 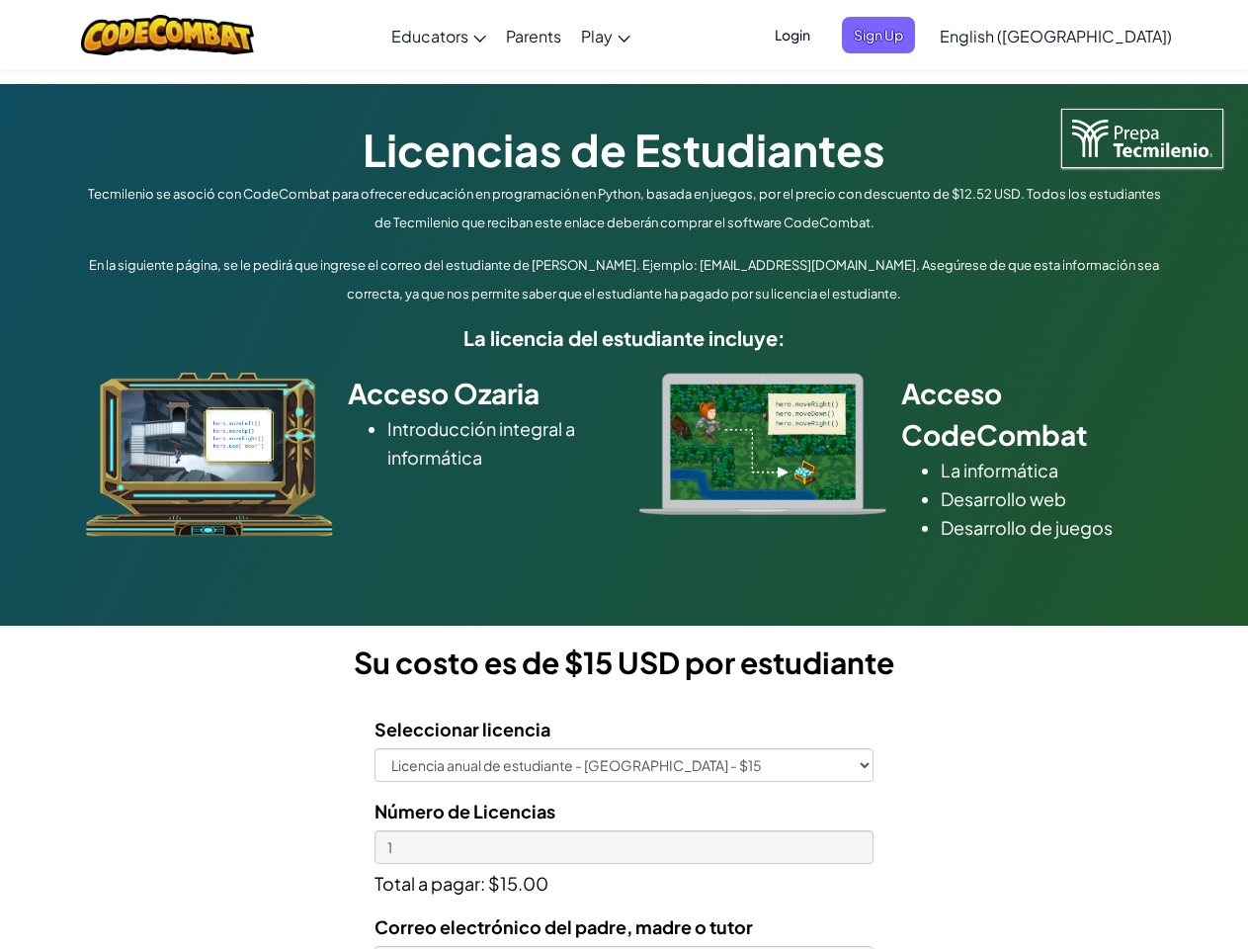 I want to click on span: Play, so click(x=597, y=36).